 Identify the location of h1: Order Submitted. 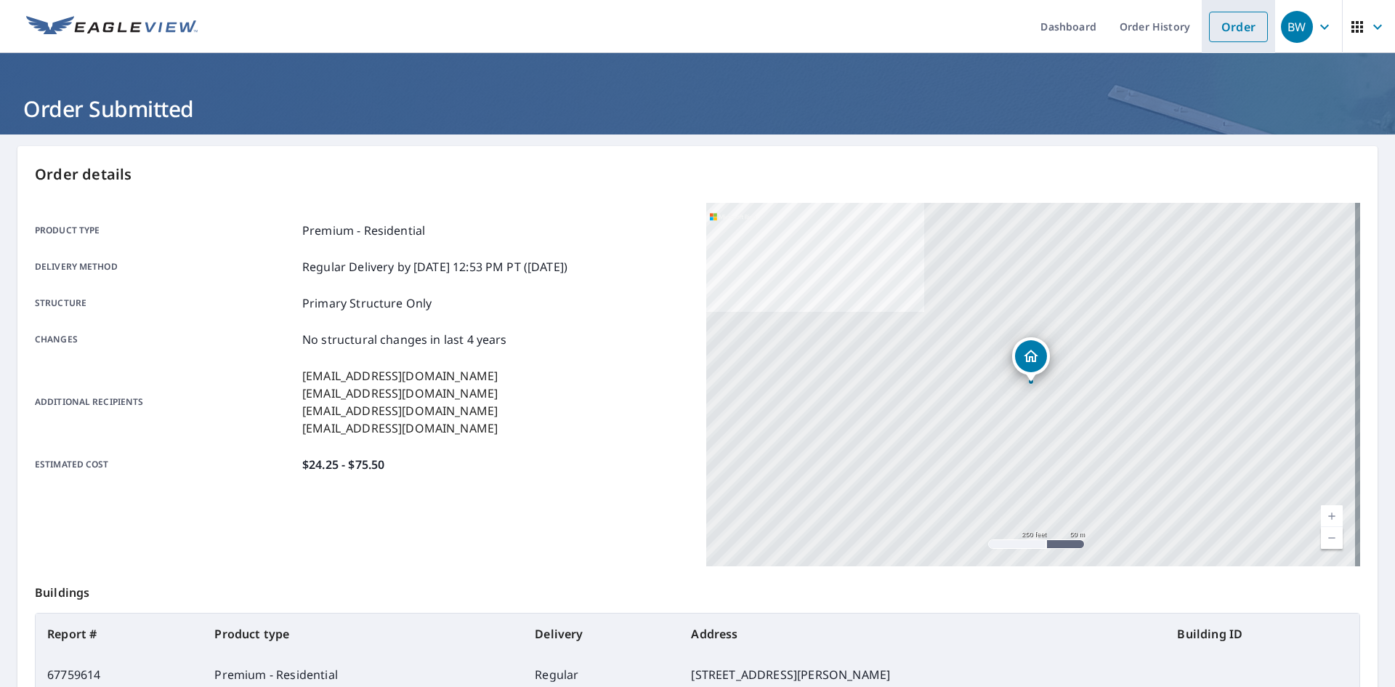
(697, 108).